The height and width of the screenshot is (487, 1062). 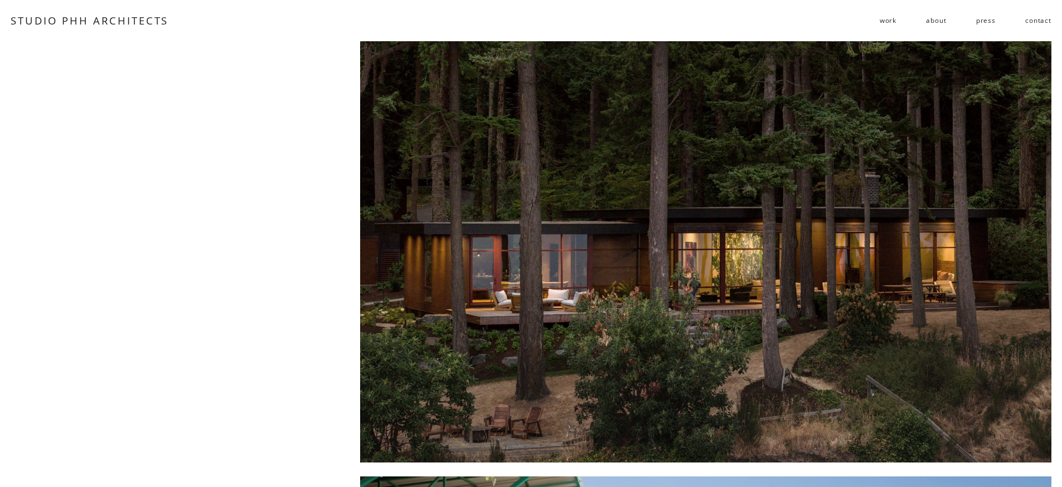 I want to click on a: STUDIO PHH ARCHITECTS, so click(x=89, y=20).